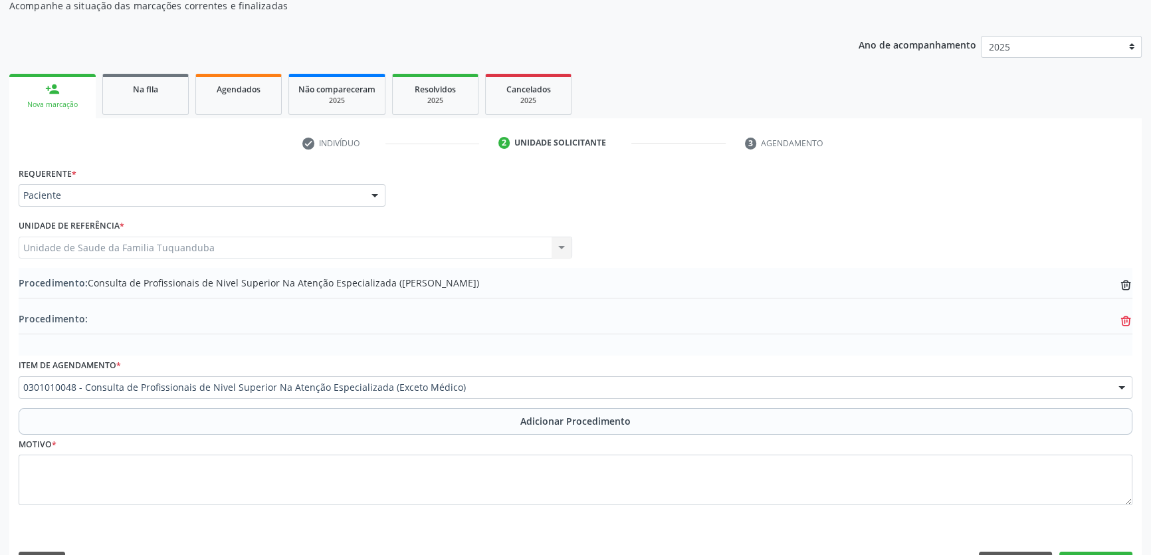 This screenshot has height=555, width=1151. What do you see at coordinates (53, 104) in the screenshot?
I see `div: Nova marcação` at bounding box center [53, 104].